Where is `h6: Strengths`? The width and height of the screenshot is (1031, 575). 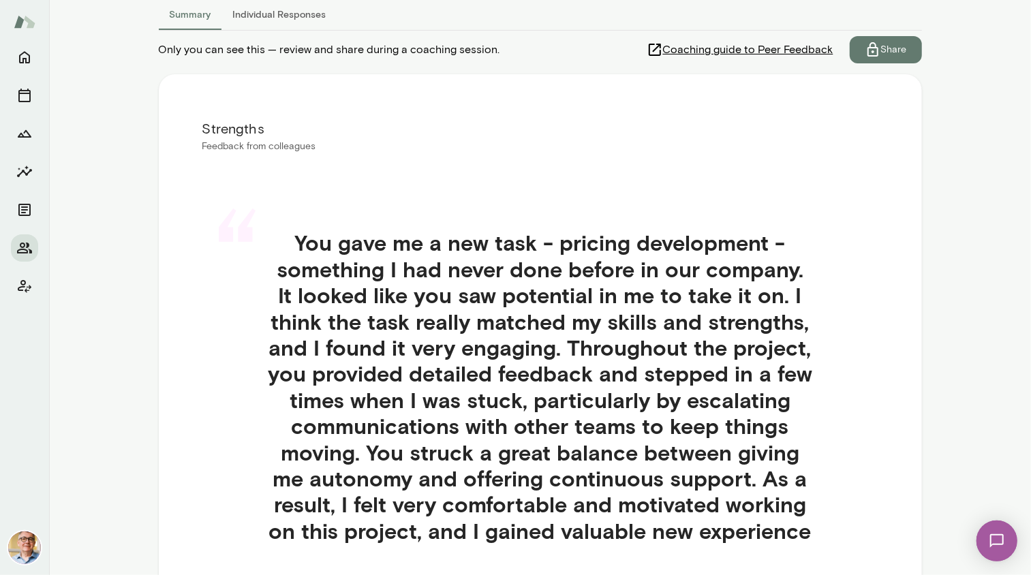 h6: Strengths is located at coordinates (540, 129).